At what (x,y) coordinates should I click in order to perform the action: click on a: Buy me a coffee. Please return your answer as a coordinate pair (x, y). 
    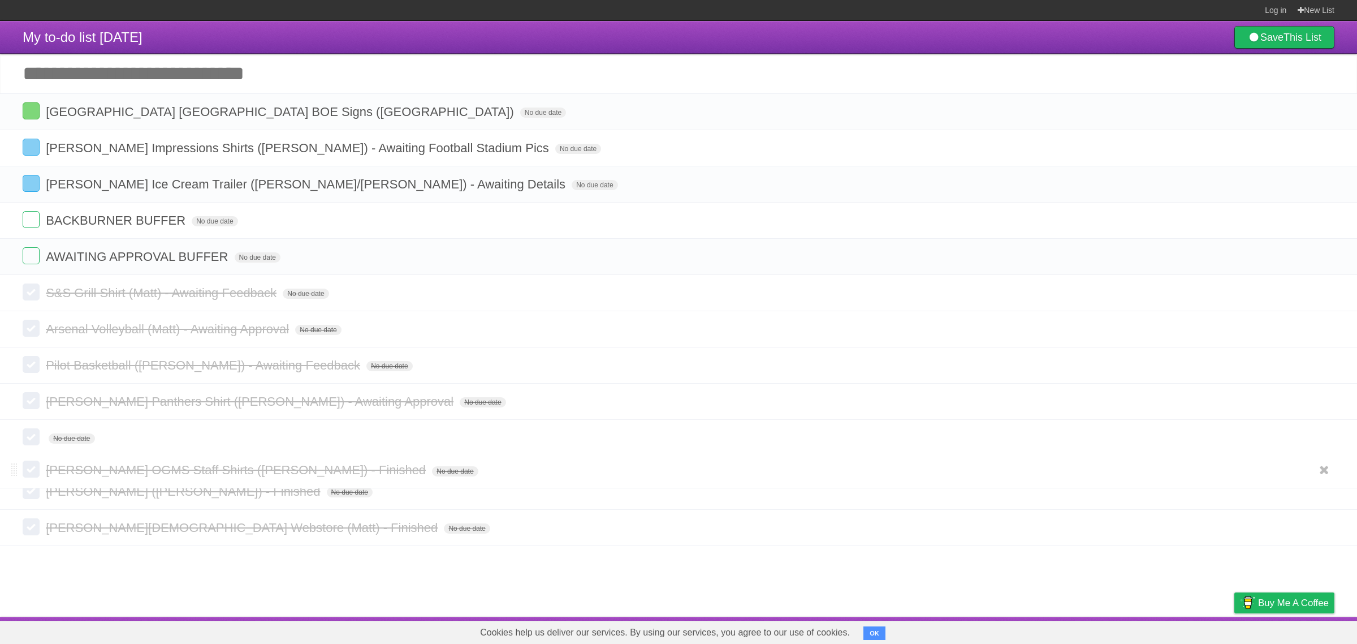
    Looking at the image, I should click on (1284, 602).